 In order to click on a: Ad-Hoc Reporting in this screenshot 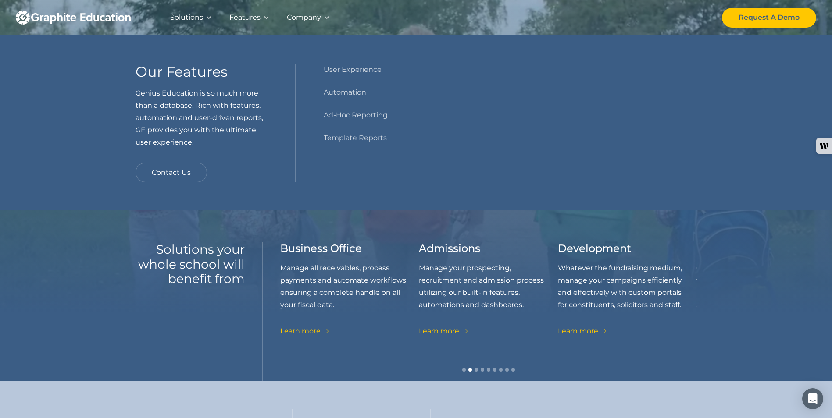, I will do `click(356, 115)`.